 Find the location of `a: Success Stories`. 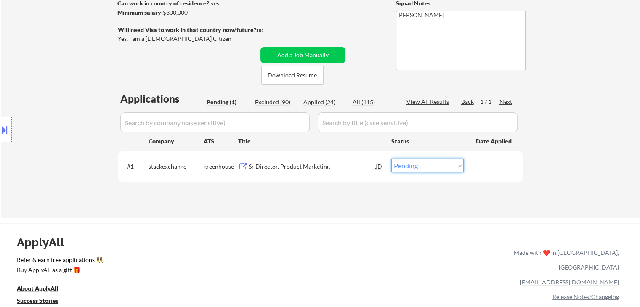

a: Success Stories is located at coordinates (43, 302).